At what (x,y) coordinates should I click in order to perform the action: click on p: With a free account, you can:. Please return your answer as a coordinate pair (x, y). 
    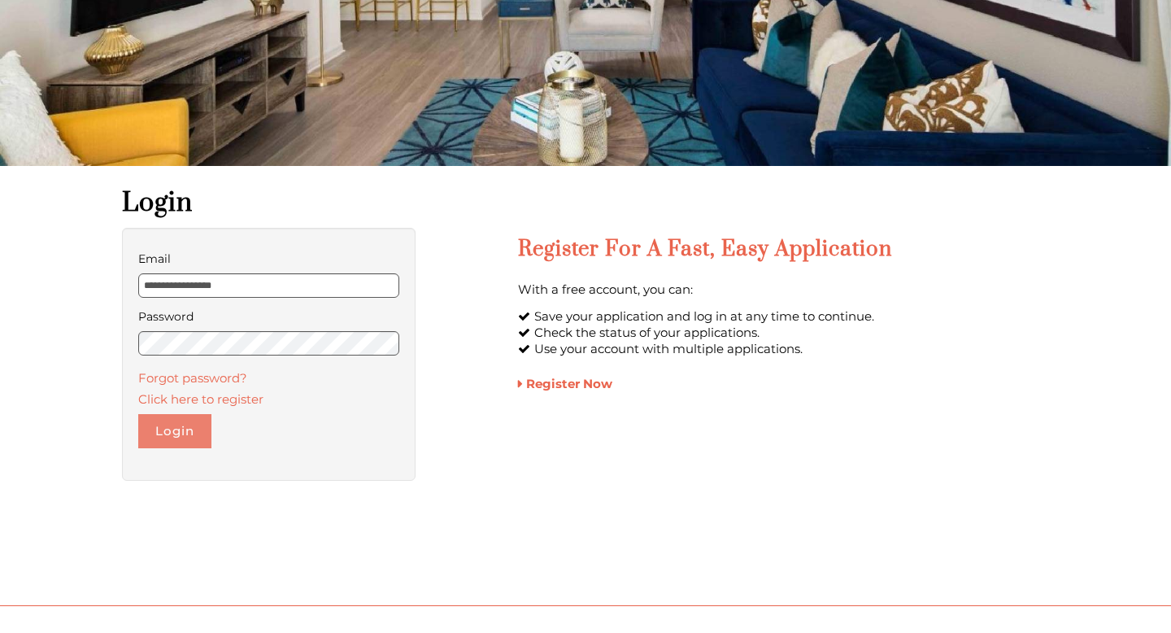
    Looking at the image, I should click on (783, 289).